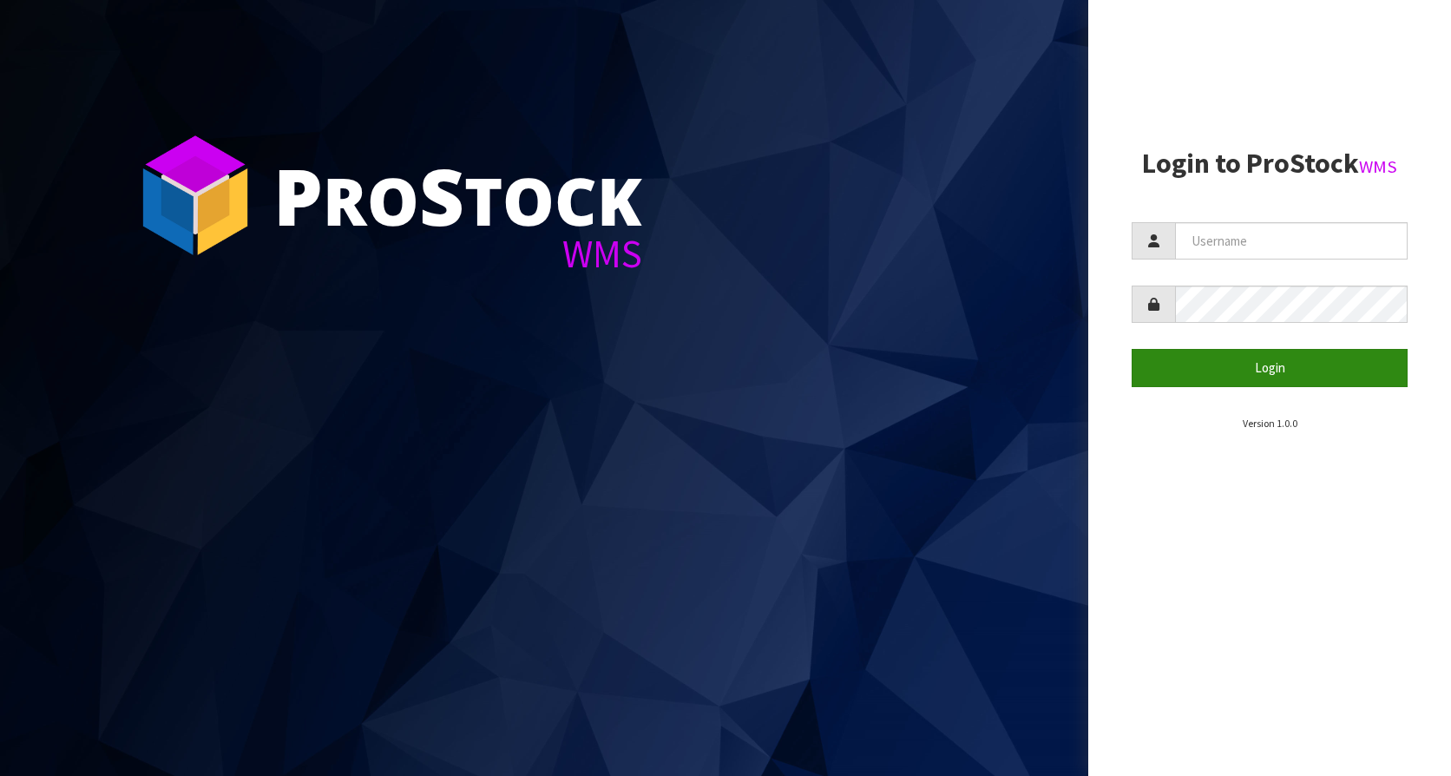  What do you see at coordinates (298, 195) in the screenshot?
I see `span: P` at bounding box center [298, 195].